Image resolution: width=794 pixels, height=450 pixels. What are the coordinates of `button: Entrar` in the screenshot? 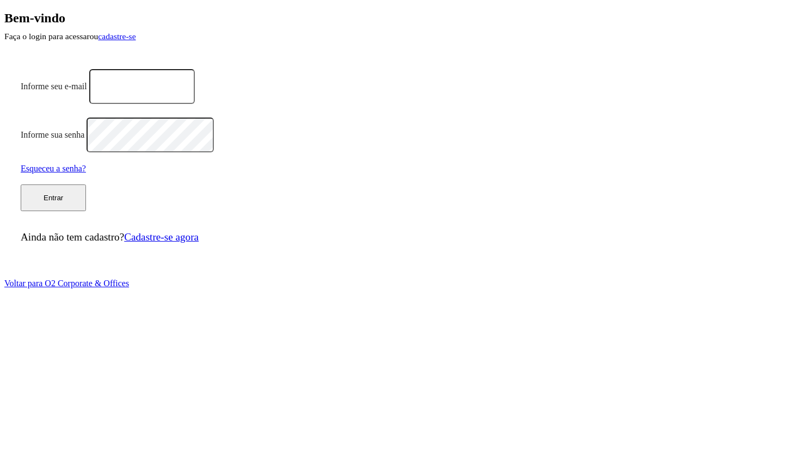 It's located at (53, 198).